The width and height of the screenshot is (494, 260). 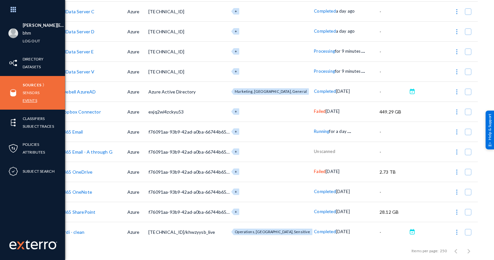 What do you see at coordinates (30, 100) in the screenshot?
I see `a: Events` at bounding box center [30, 100].